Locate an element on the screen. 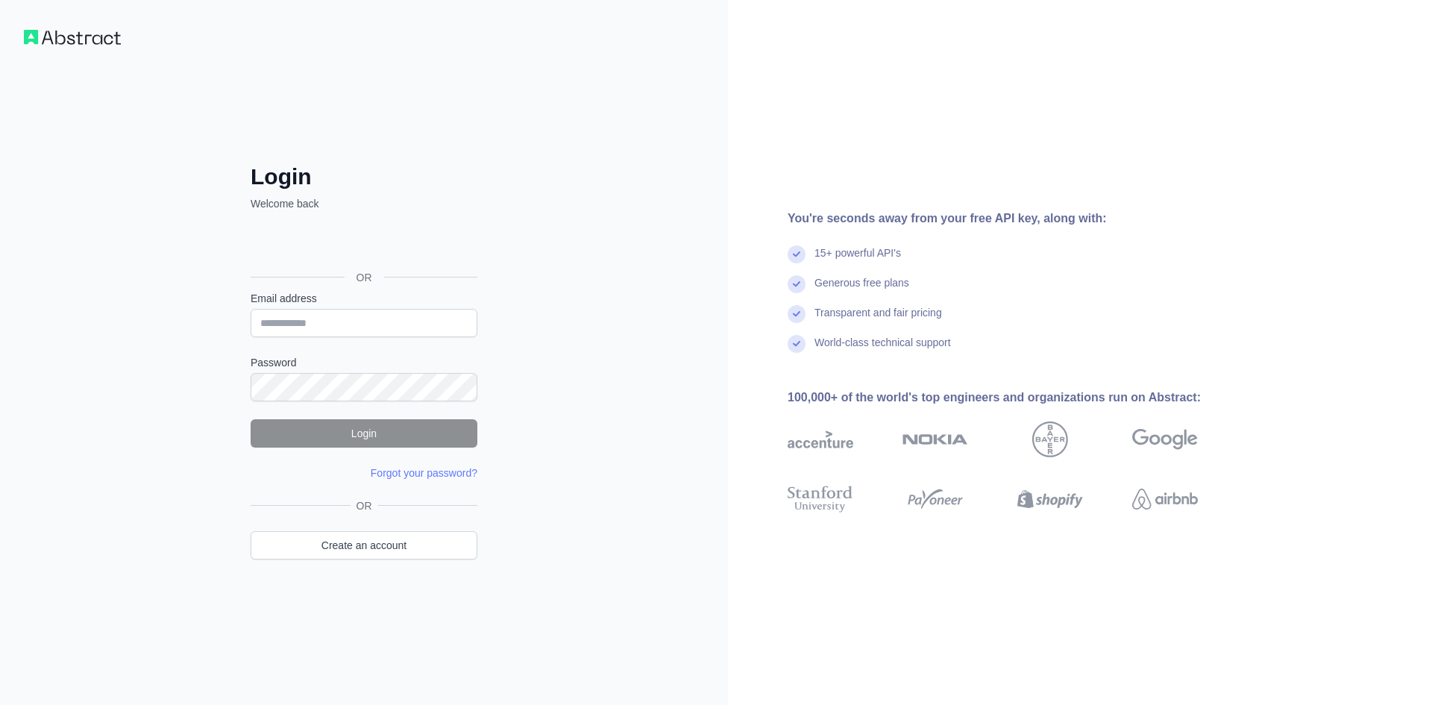 The height and width of the screenshot is (705, 1432). div: Generous free plans is located at coordinates (862, 290).